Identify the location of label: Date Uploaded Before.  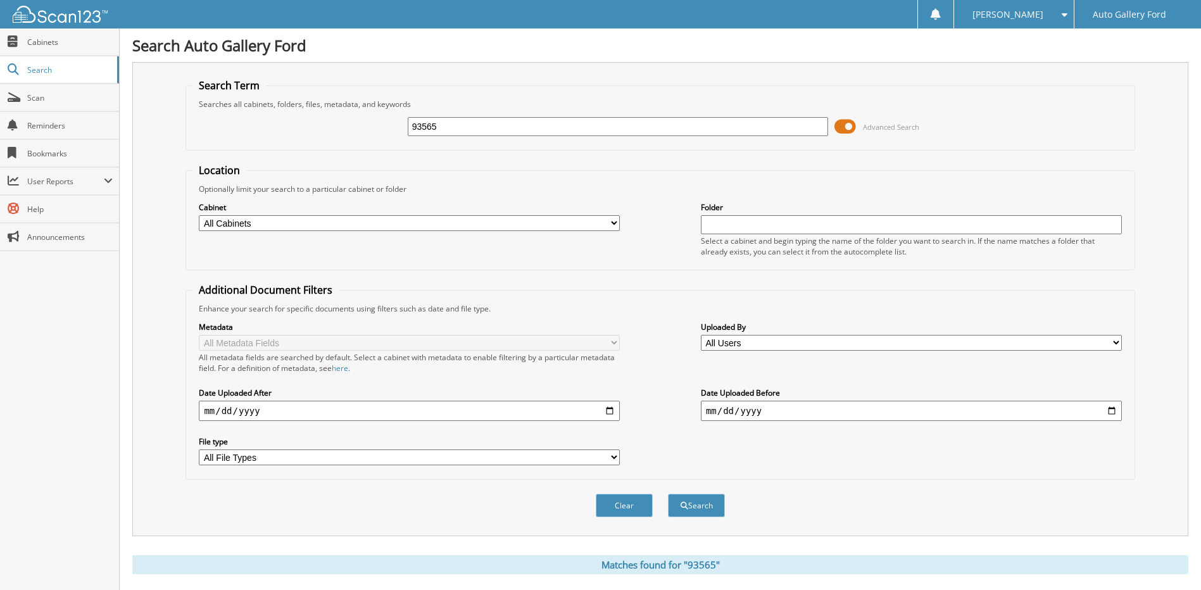
(911, 393).